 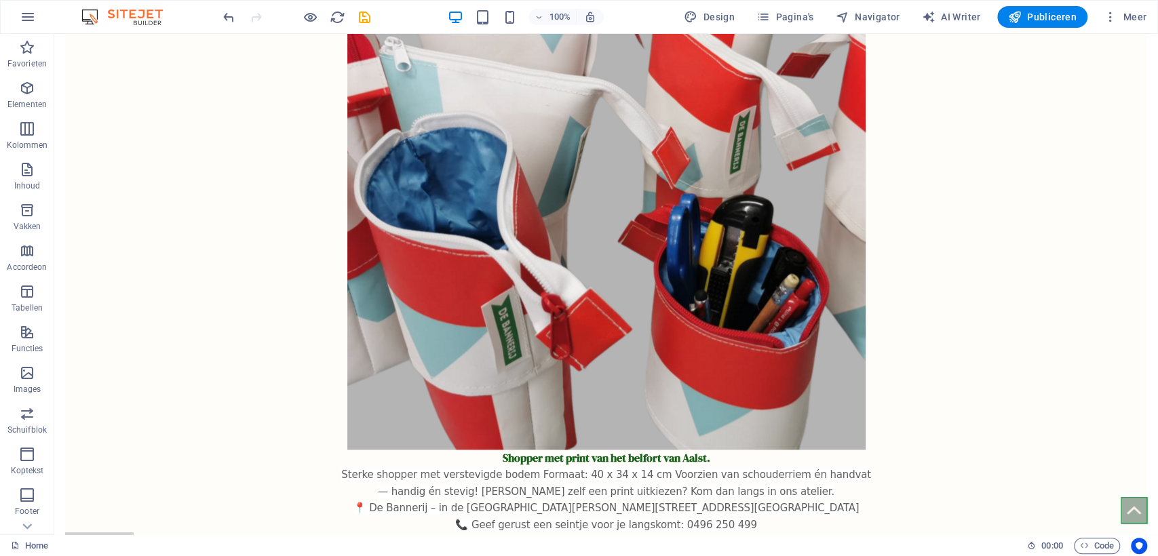 I want to click on span: Pagina's, so click(x=785, y=17).